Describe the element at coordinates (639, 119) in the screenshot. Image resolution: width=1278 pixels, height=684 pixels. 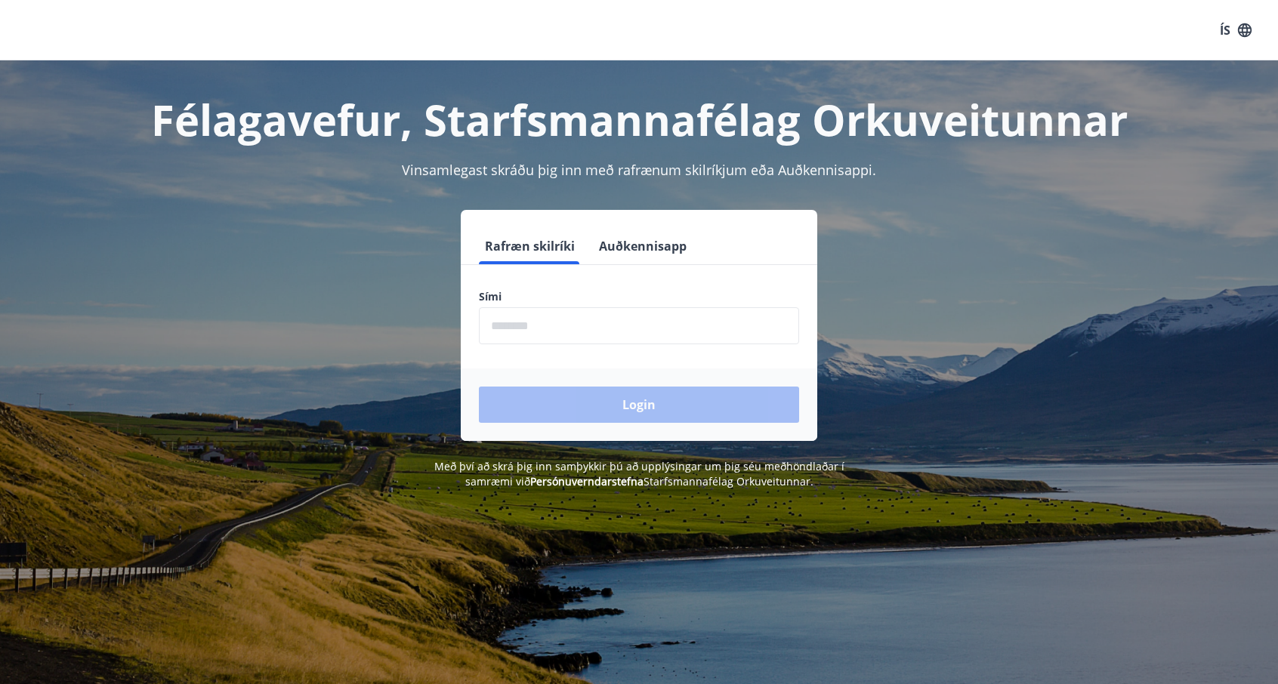
I see `h1: Félagavefur, Starfsmannafélag Orkuveitunnar` at that location.